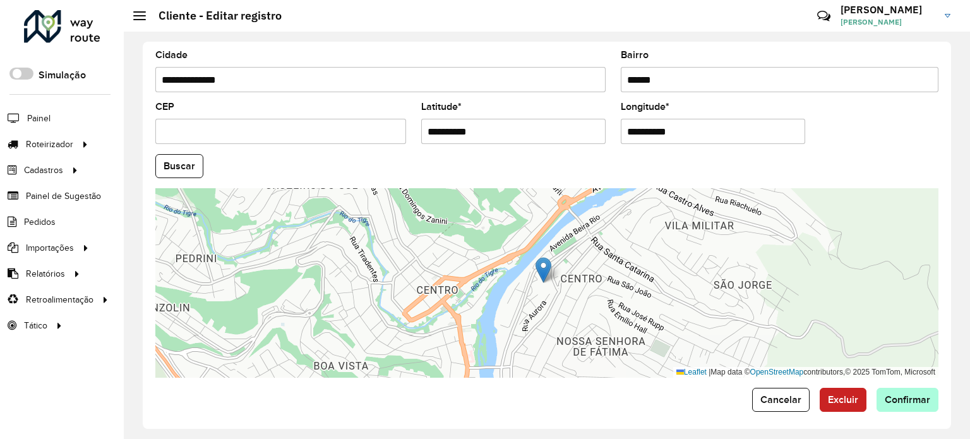 This screenshot has width=970, height=439. I want to click on label: Bairro, so click(635, 55).